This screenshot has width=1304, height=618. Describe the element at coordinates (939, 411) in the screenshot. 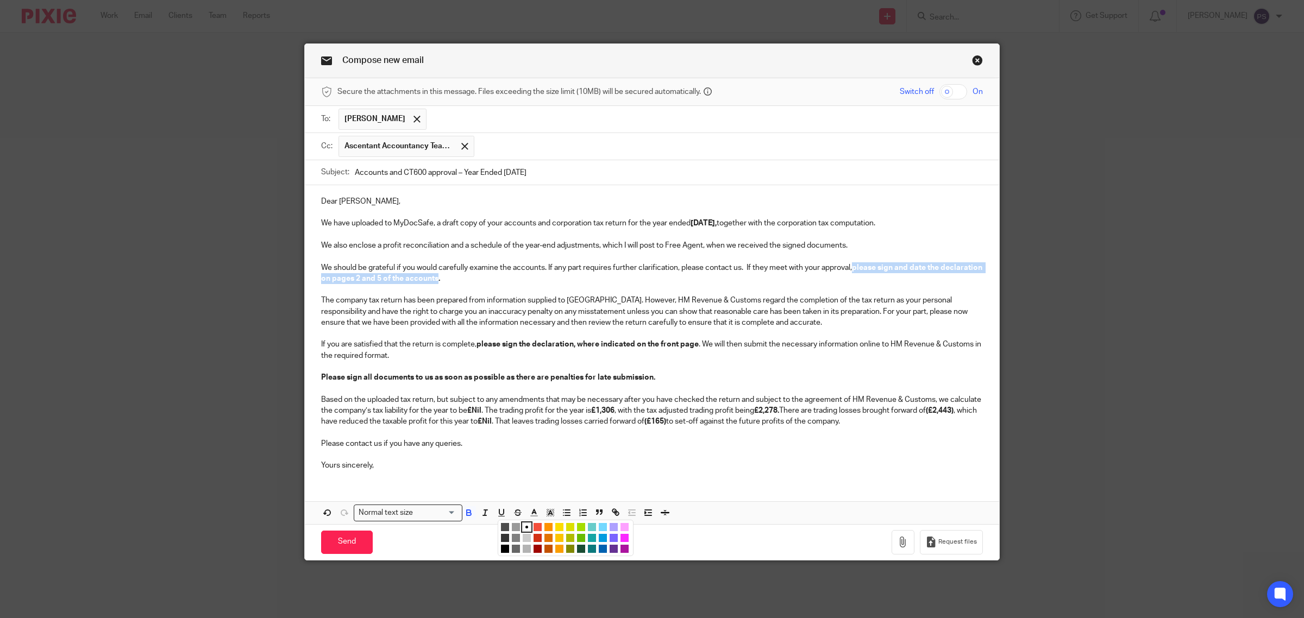

I see `strong: (£2,443)` at that location.